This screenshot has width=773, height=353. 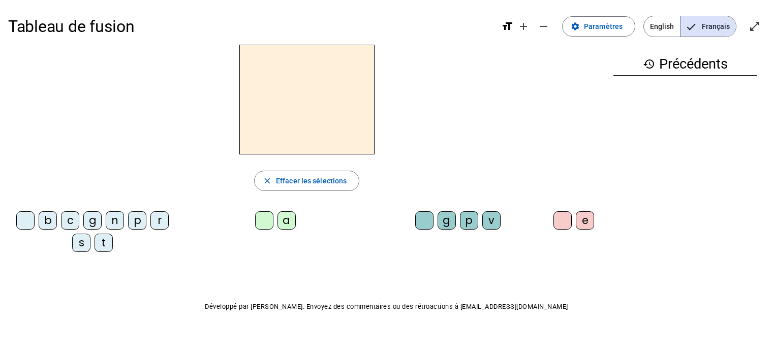 I want to click on mat-icon: remove, so click(x=544, y=26).